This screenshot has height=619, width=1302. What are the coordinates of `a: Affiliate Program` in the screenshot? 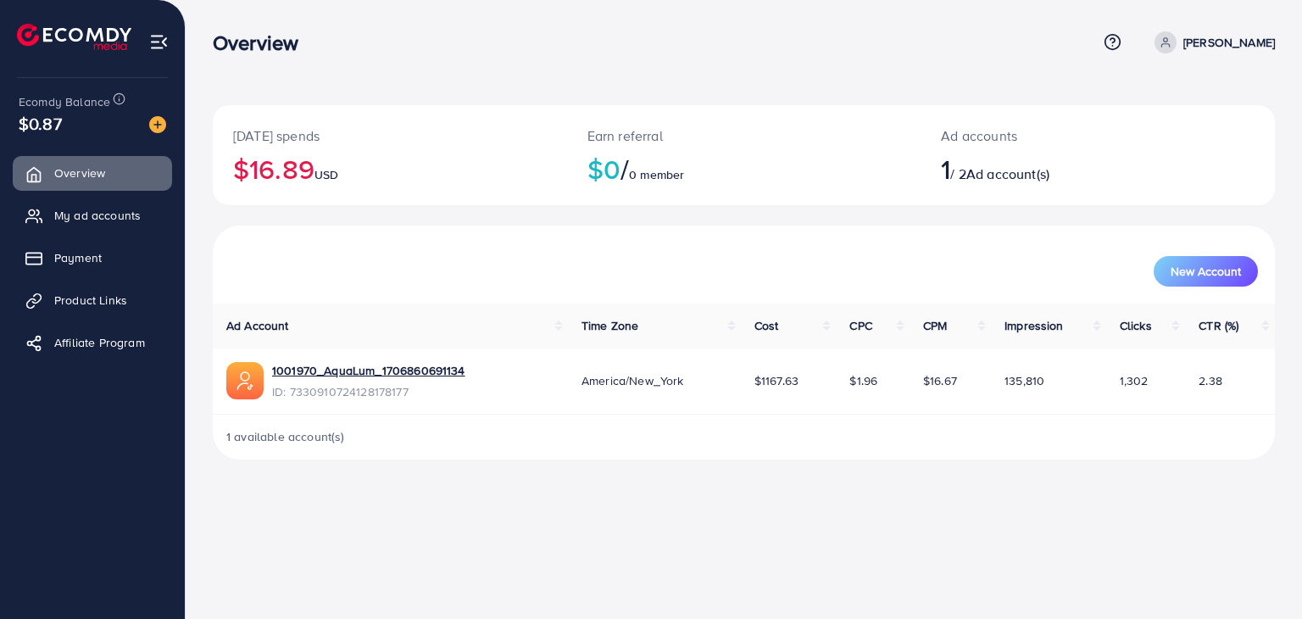 It's located at (92, 342).